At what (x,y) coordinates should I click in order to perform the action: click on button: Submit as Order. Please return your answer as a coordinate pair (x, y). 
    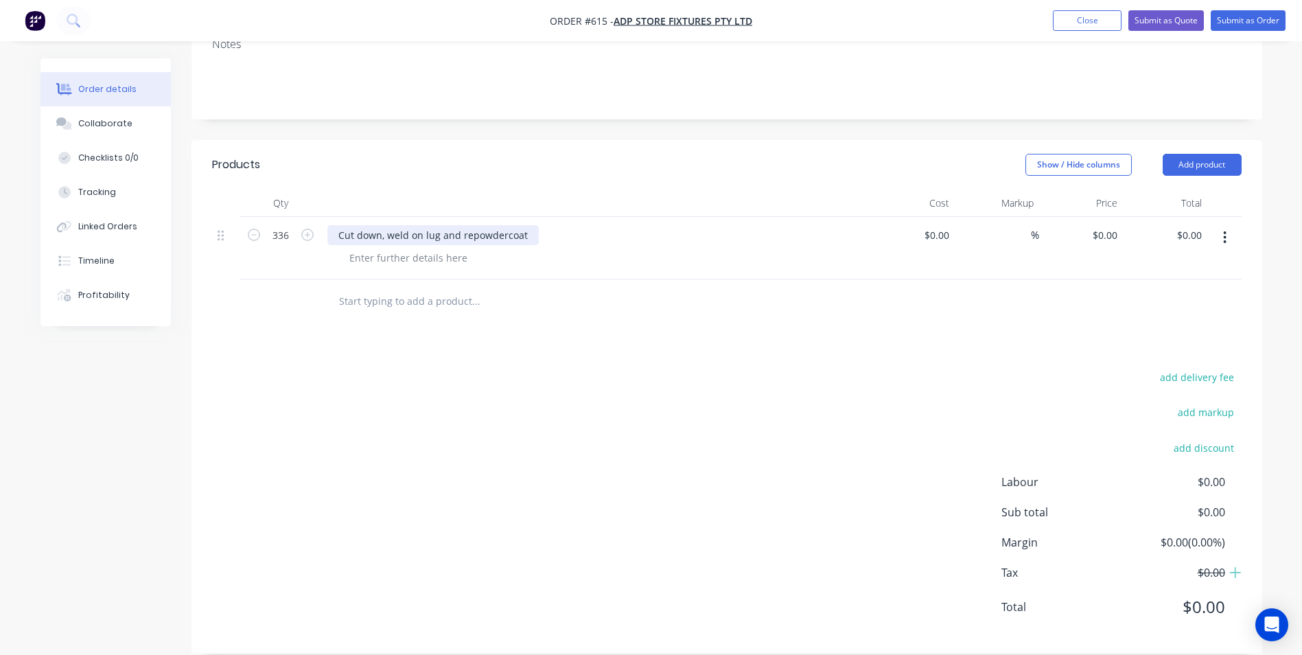
    Looking at the image, I should click on (1248, 21).